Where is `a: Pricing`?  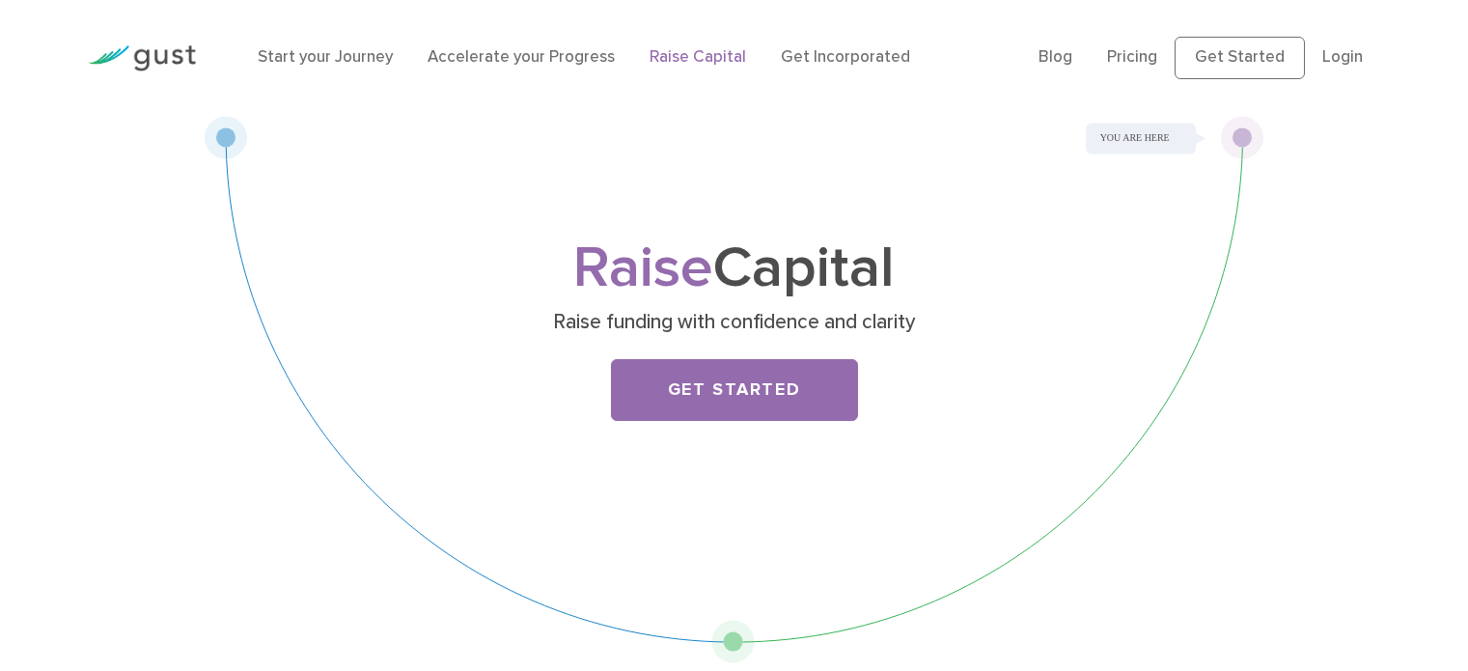
a: Pricing is located at coordinates (1132, 57).